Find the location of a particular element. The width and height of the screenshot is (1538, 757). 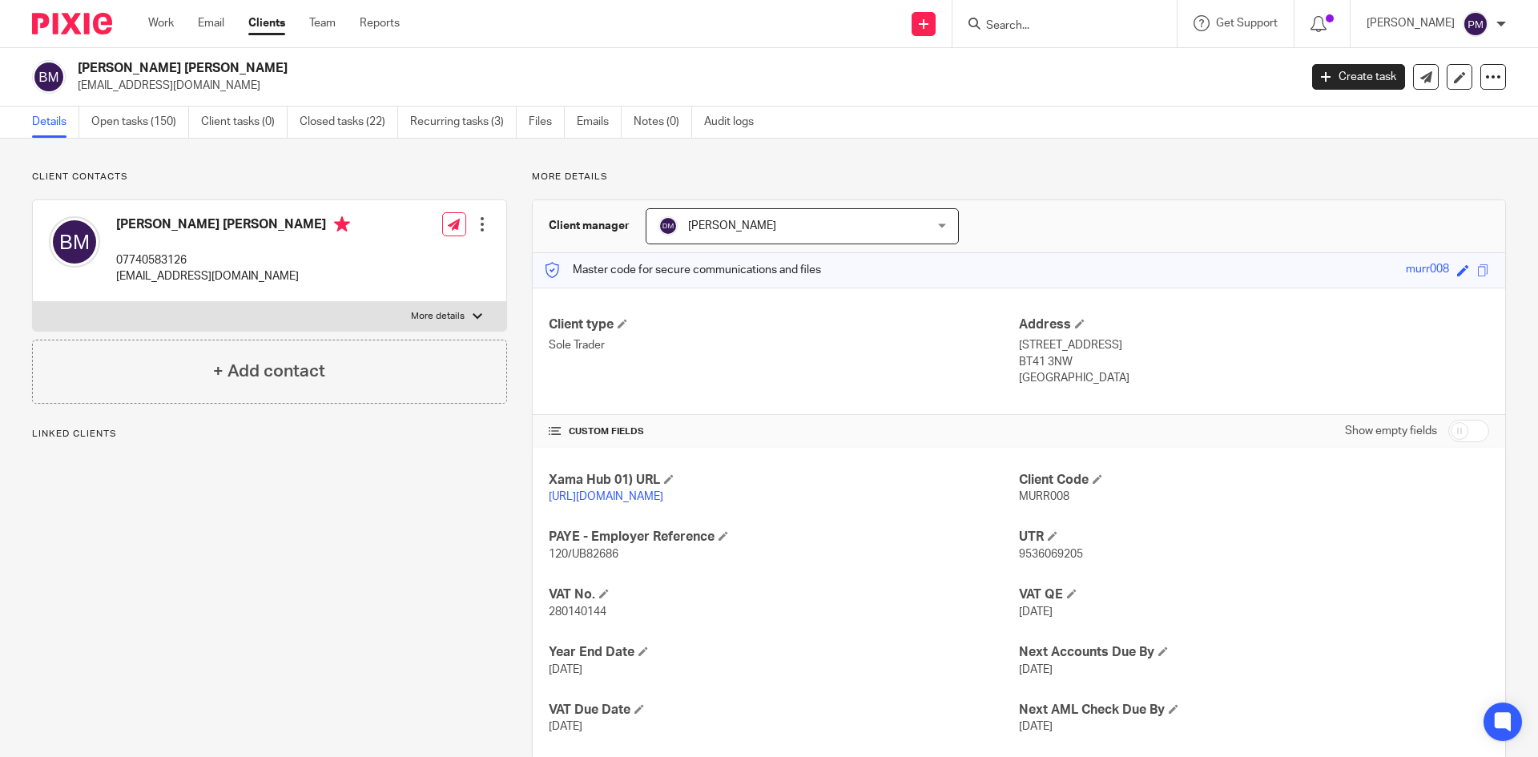

h4: Address is located at coordinates (1253, 324).